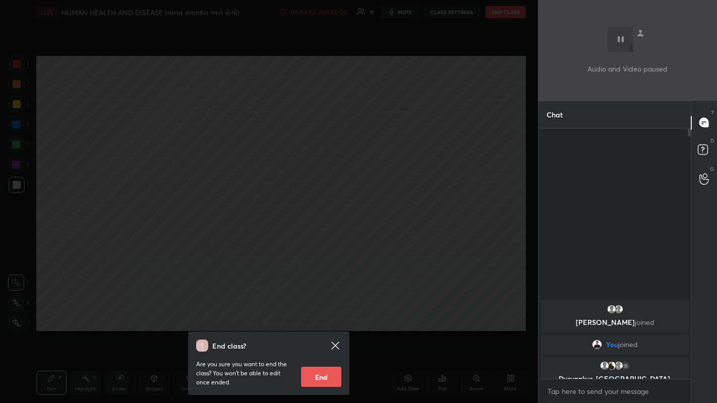  What do you see at coordinates (625, 366) in the screenshot?
I see `div: 15` at bounding box center [625, 366].